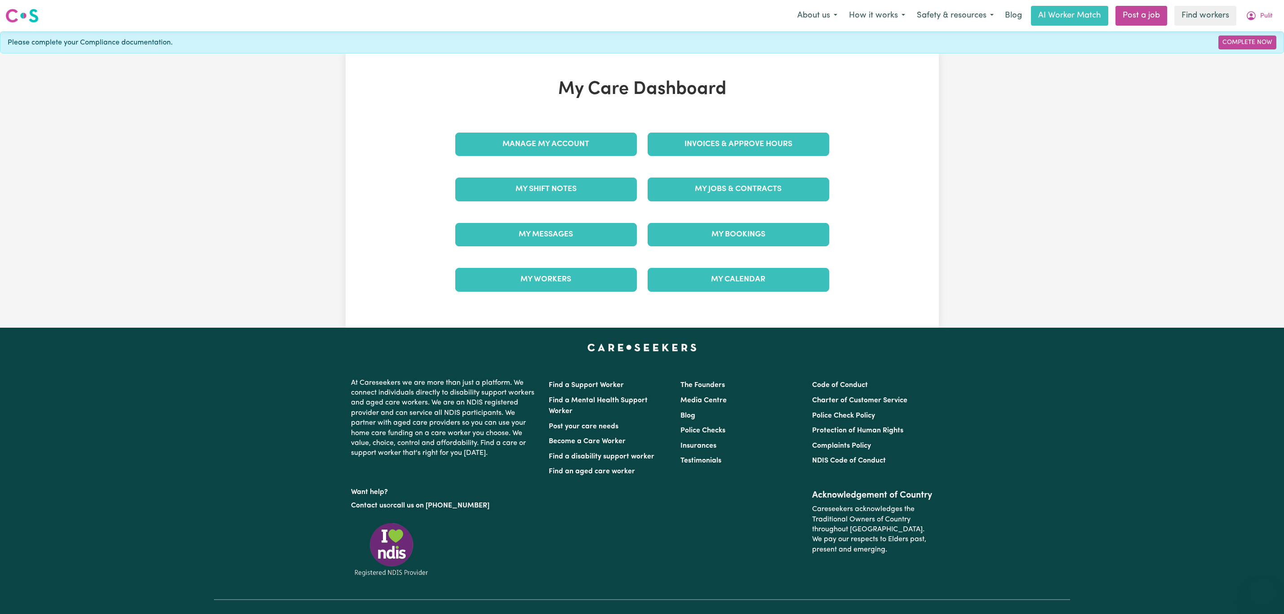 The width and height of the screenshot is (1284, 614). I want to click on a: Post your care needs, so click(583, 426).